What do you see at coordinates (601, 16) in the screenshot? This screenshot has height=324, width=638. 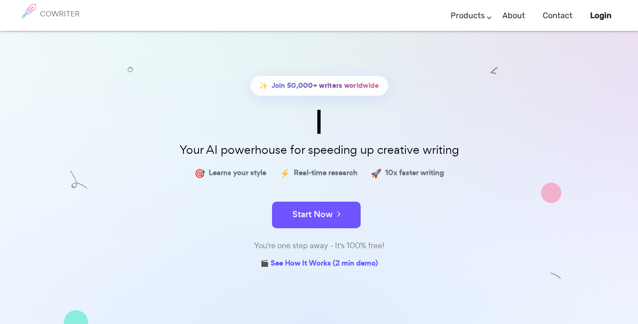 I see `a: Login` at bounding box center [601, 16].